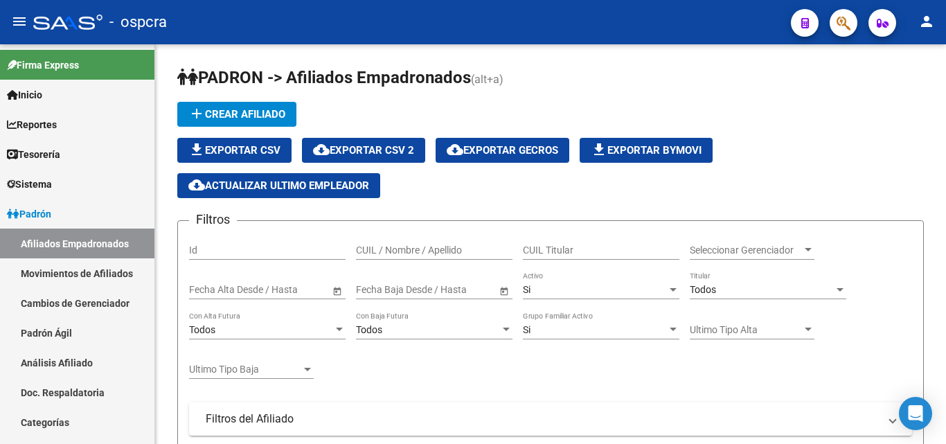  What do you see at coordinates (237, 114) in the screenshot?
I see `span: Crear Afiliado` at bounding box center [237, 114].